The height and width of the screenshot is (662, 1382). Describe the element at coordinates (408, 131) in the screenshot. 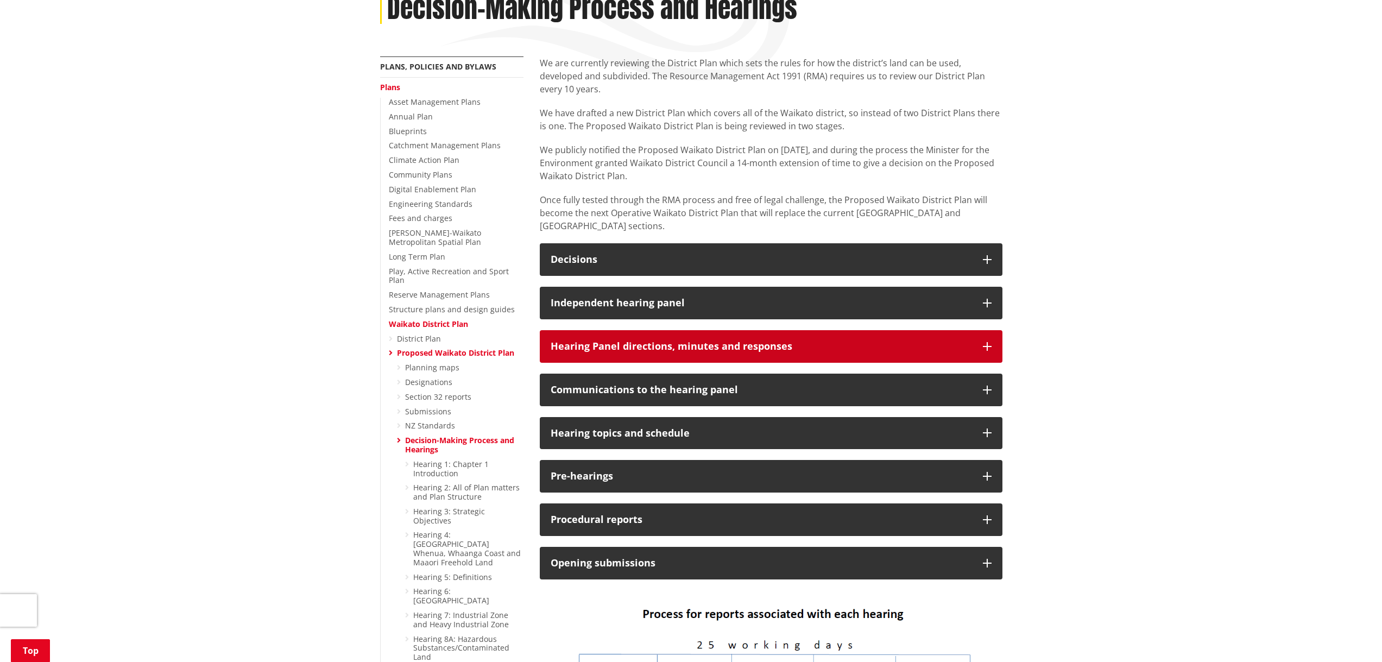

I see `a: Blueprints` at that location.